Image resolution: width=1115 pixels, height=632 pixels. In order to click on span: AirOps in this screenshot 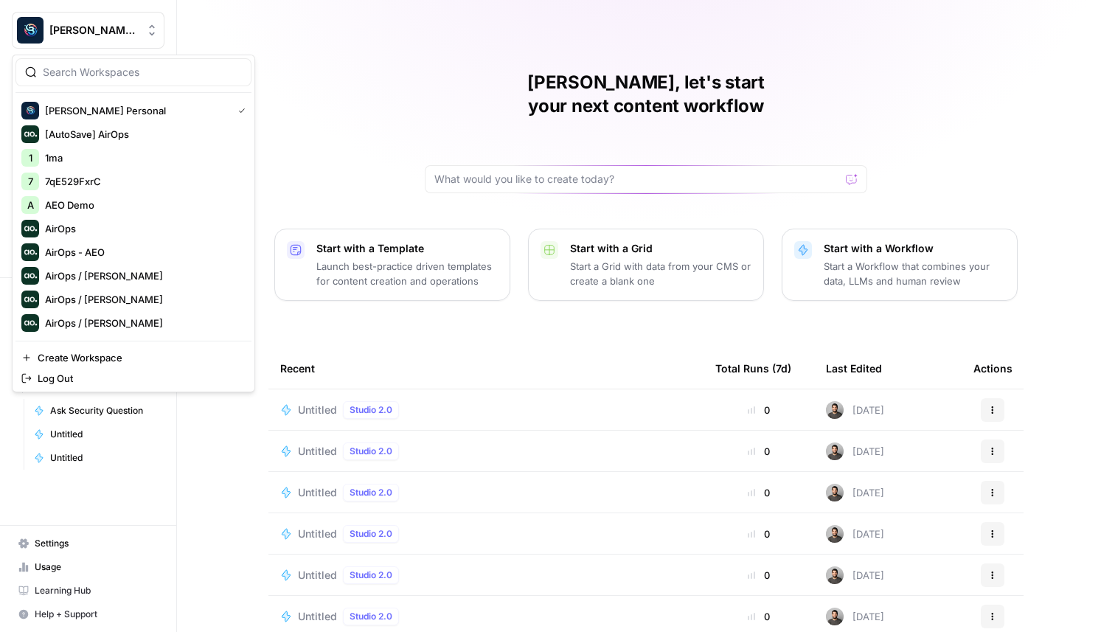, I will do `click(142, 229)`.